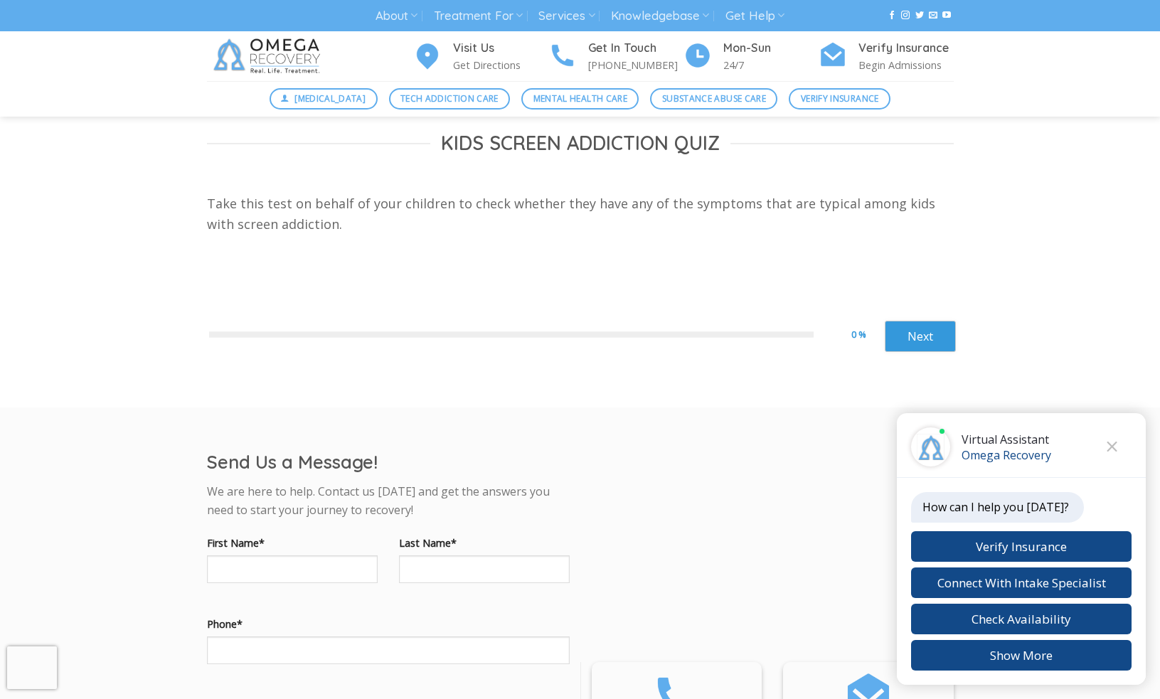  What do you see at coordinates (906, 48) in the screenshot?
I see `h4: Verify Insurance` at bounding box center [906, 48].